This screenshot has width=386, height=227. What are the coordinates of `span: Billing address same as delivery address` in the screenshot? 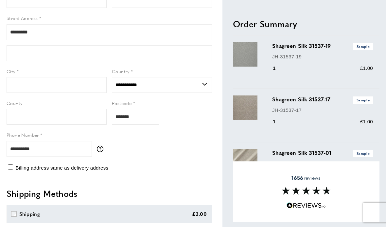 It's located at (62, 167).